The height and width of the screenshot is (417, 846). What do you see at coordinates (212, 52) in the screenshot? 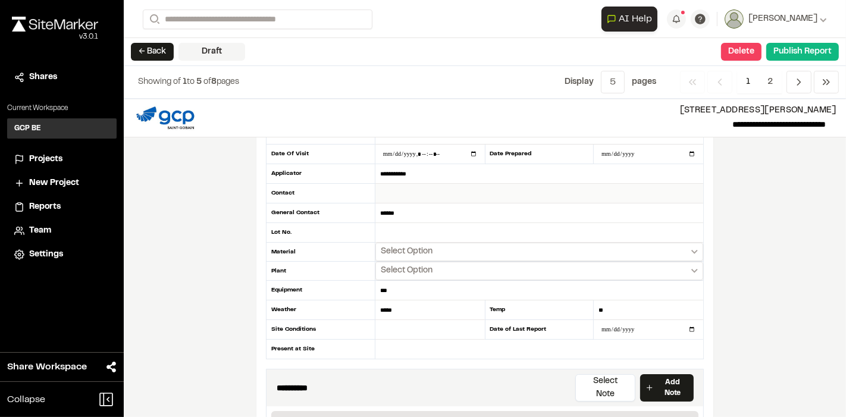
I see `div: Draft` at bounding box center [212, 52].